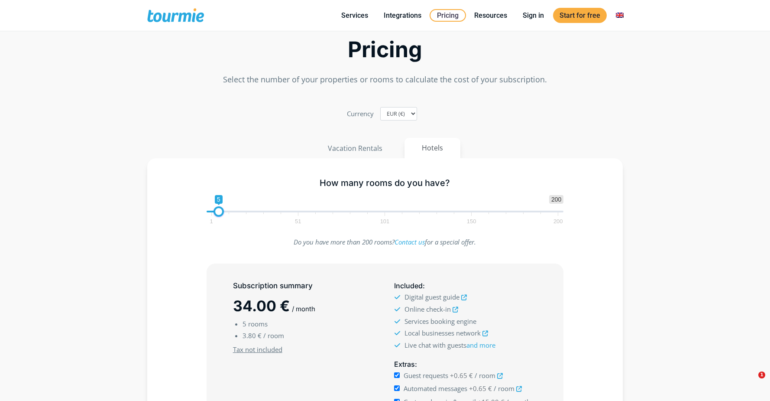  Describe the element at coordinates (410, 242) in the screenshot. I see `a: Contact us` at that location.